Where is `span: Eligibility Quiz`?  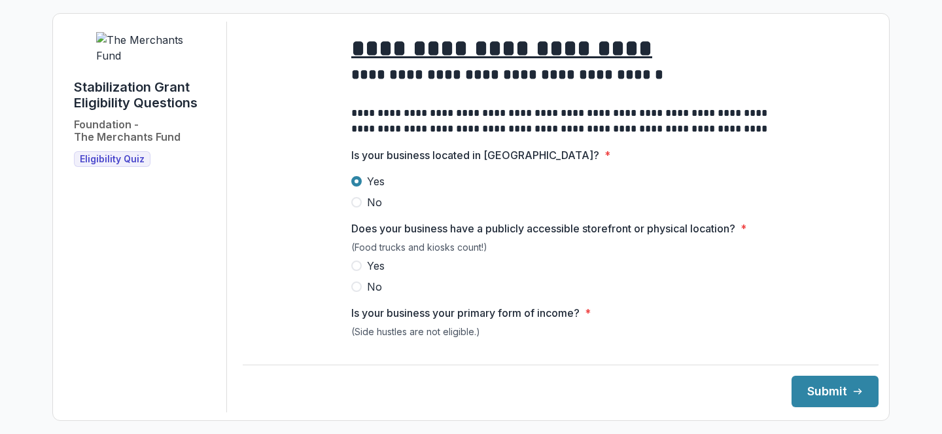 span: Eligibility Quiz is located at coordinates (112, 159).